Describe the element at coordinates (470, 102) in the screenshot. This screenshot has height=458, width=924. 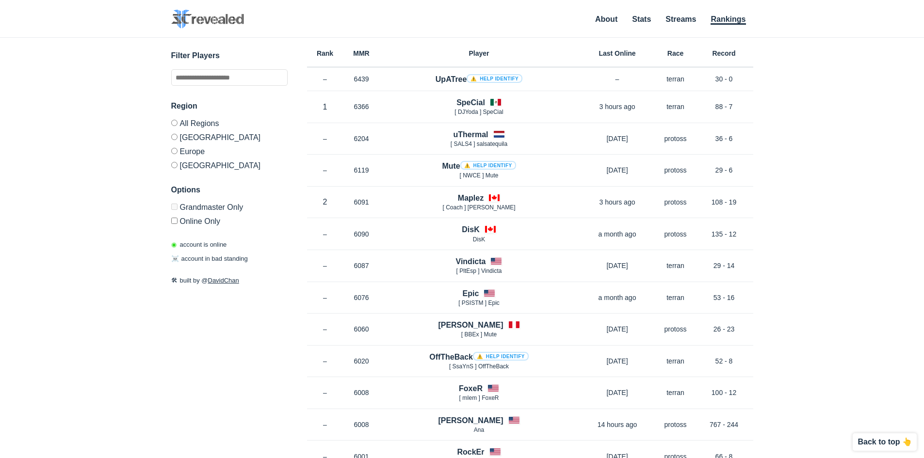
I see `h4: SpeCial` at that location.